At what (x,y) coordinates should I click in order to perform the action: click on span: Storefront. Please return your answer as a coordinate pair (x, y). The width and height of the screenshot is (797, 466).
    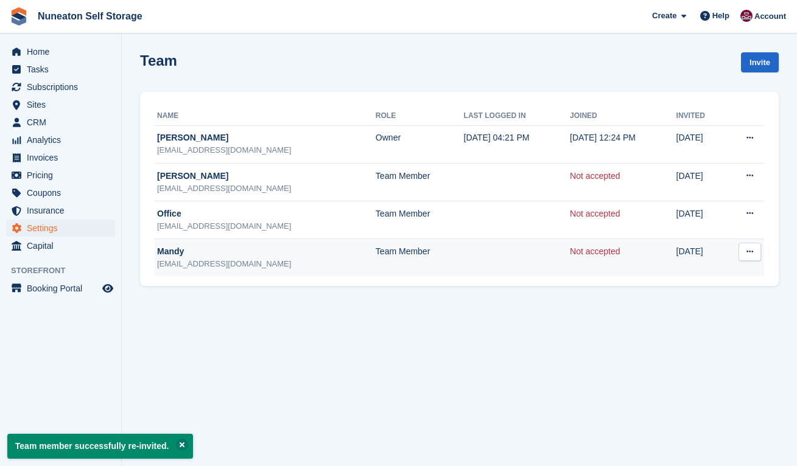
    Looking at the image, I should click on (66, 271).